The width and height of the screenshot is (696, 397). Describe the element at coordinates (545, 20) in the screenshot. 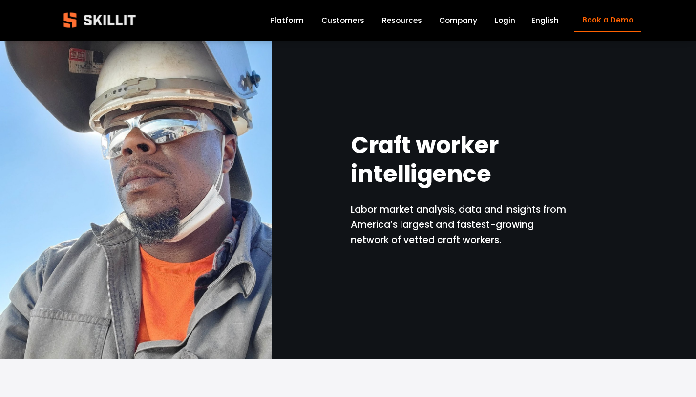

I see `div: language picker` at that location.